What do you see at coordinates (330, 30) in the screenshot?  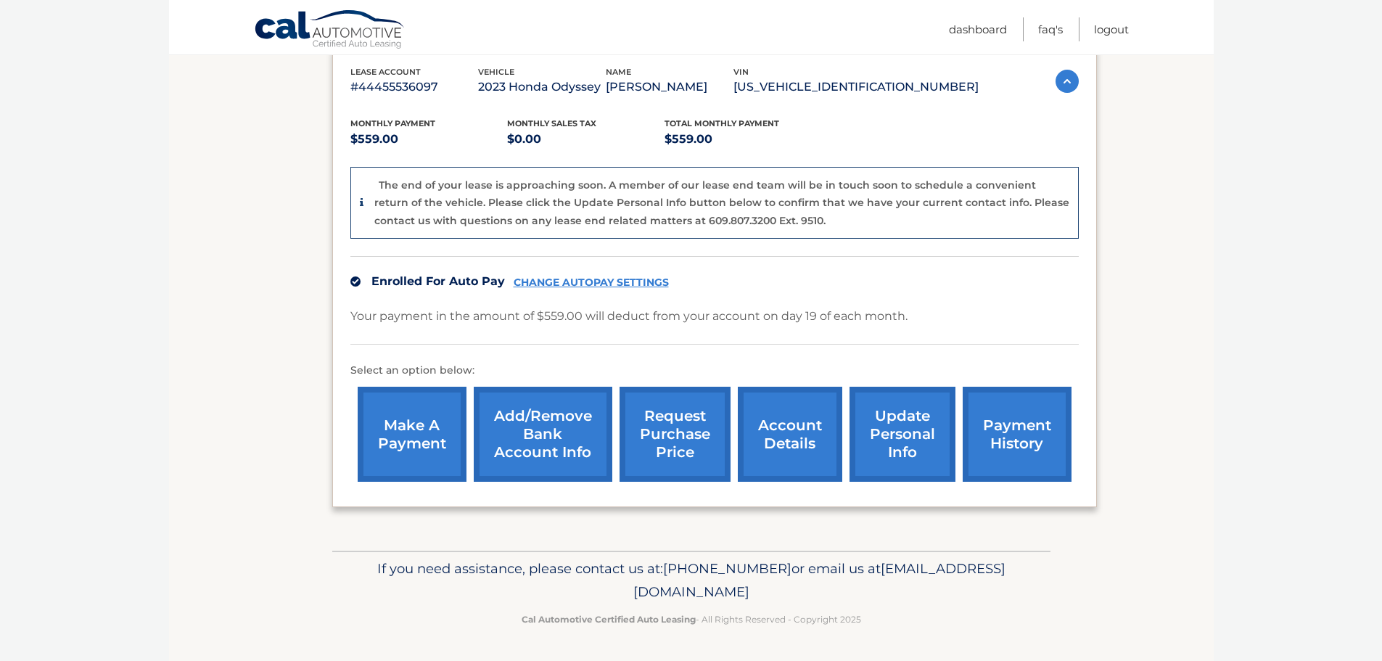 I see `a: Cal Automotive` at bounding box center [330, 30].